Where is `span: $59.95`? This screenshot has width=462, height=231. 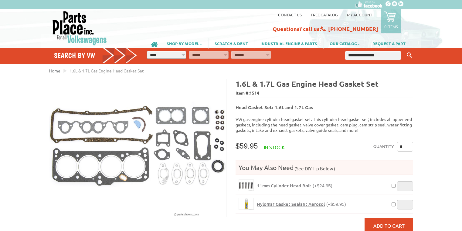
span: $59.95 is located at coordinates (247, 146).